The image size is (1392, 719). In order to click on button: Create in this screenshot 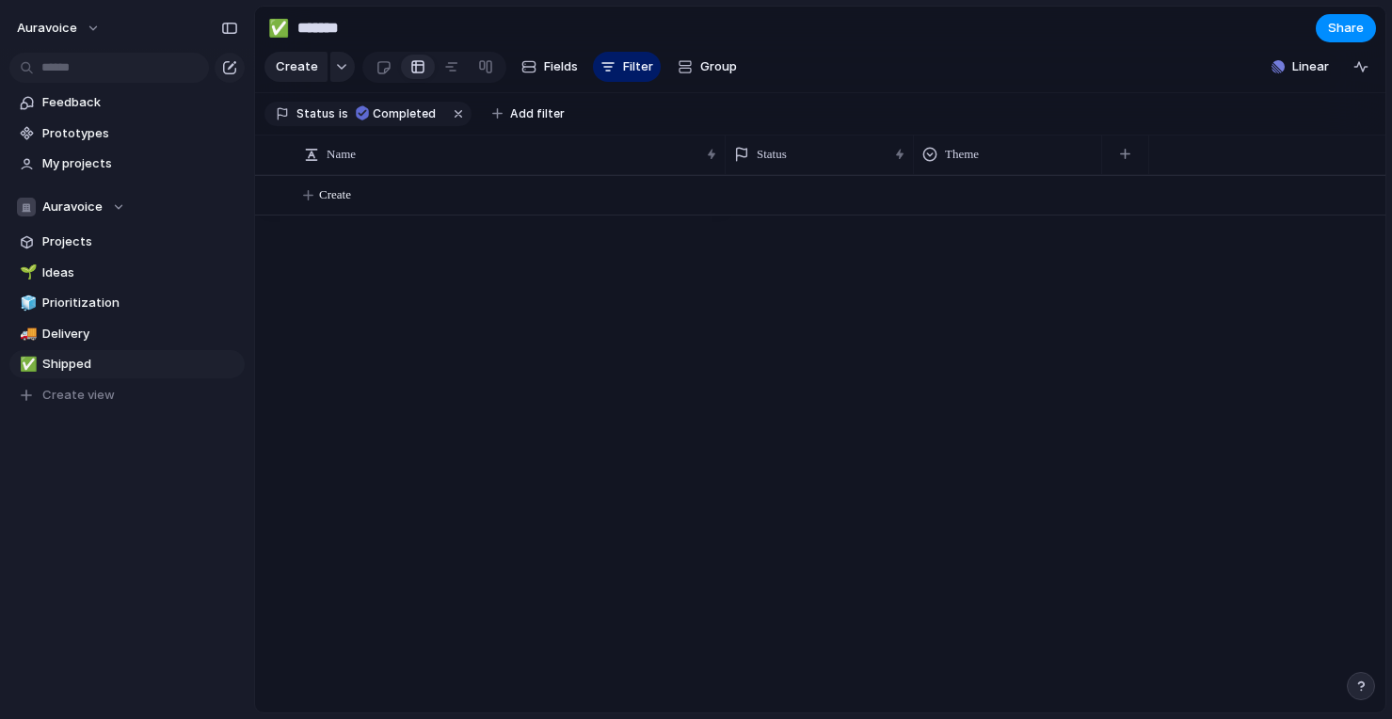, I will do `click(295, 67)`.